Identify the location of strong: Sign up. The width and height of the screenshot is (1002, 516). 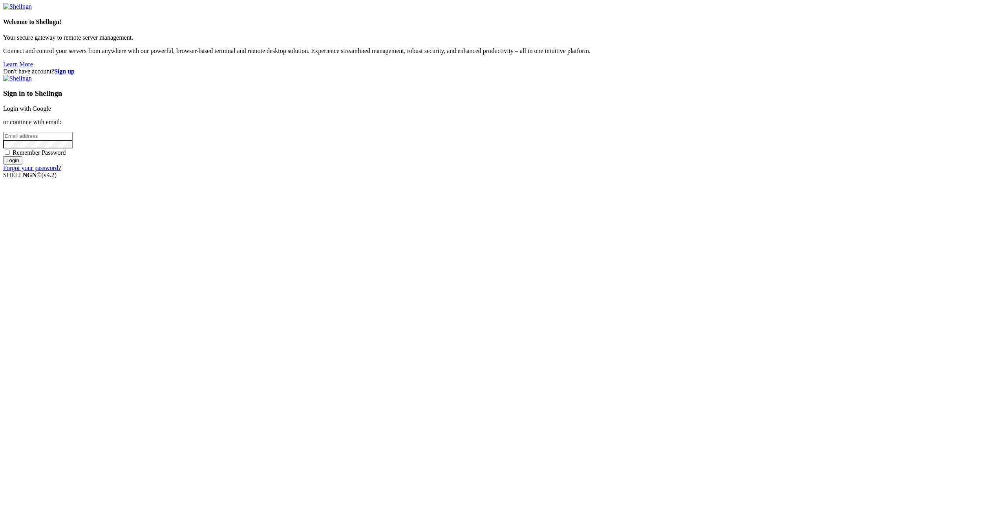
(64, 71).